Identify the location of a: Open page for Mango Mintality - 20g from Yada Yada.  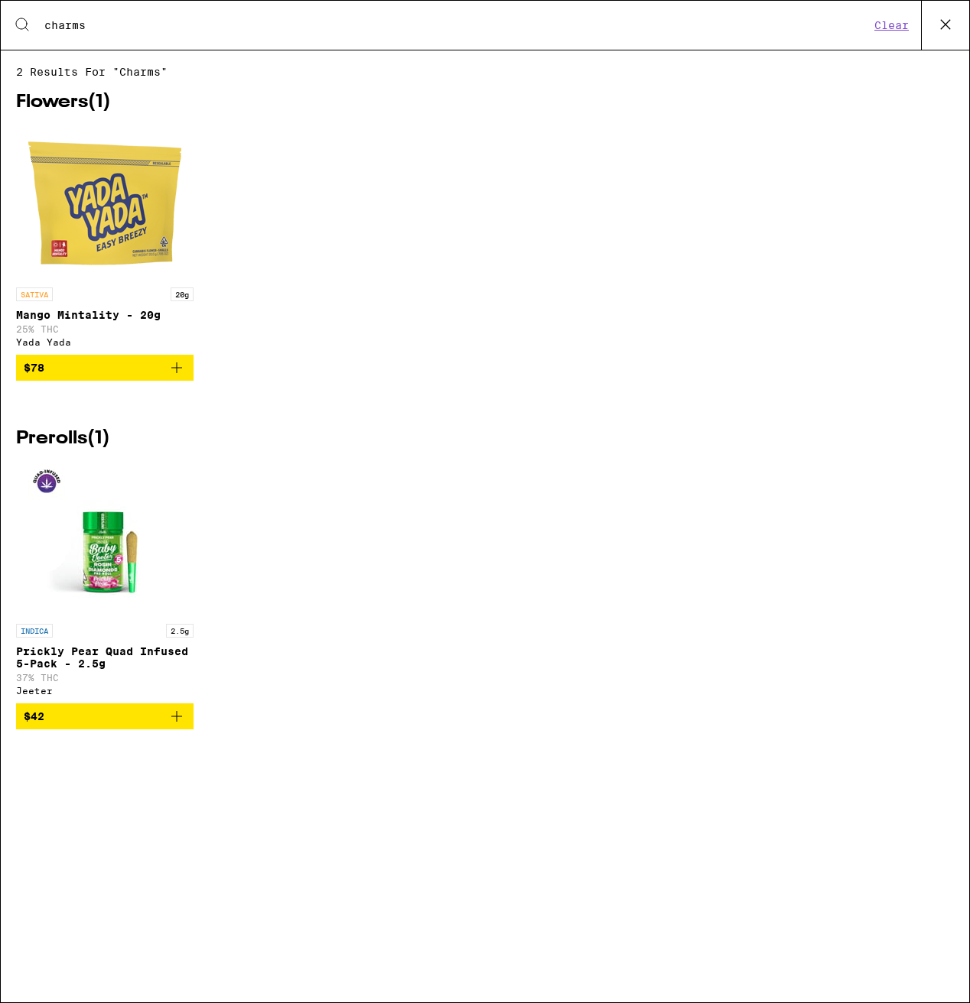
(105, 241).